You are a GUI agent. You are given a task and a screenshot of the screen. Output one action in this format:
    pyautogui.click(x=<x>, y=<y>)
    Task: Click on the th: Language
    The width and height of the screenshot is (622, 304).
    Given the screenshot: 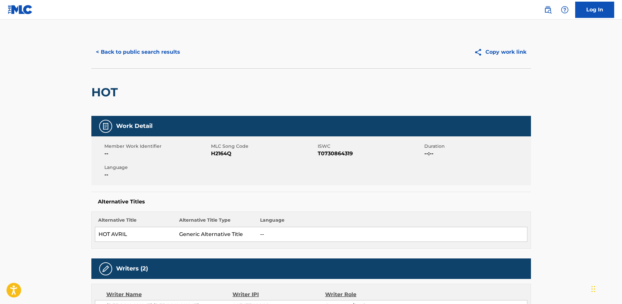 What is the action you would take?
    pyautogui.click(x=392, y=222)
    